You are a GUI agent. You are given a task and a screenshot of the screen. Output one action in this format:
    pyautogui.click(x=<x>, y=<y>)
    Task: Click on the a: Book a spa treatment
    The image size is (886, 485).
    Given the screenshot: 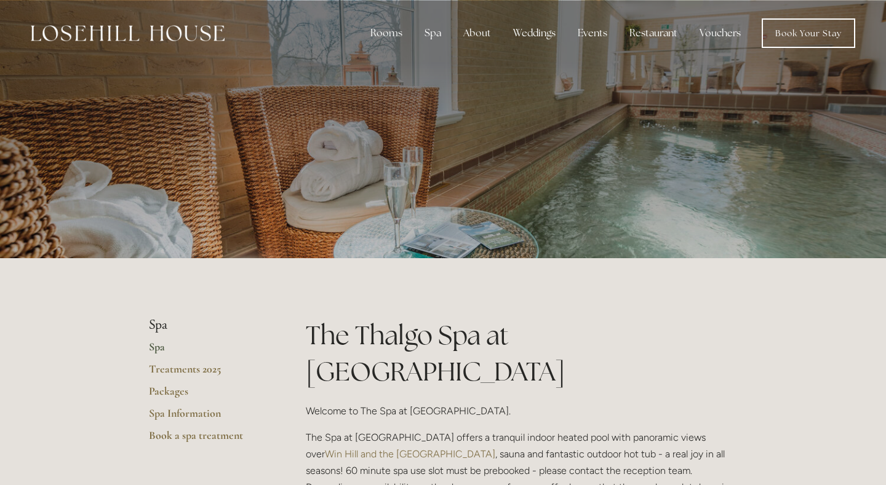 What is the action you would take?
    pyautogui.click(x=207, y=440)
    